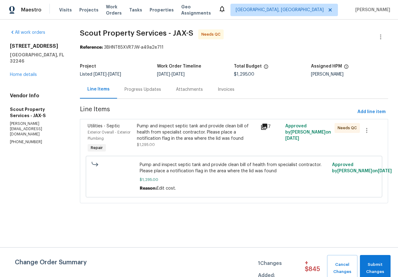 This screenshot has width=398, height=277. I want to click on span: Reason:, so click(148, 188).